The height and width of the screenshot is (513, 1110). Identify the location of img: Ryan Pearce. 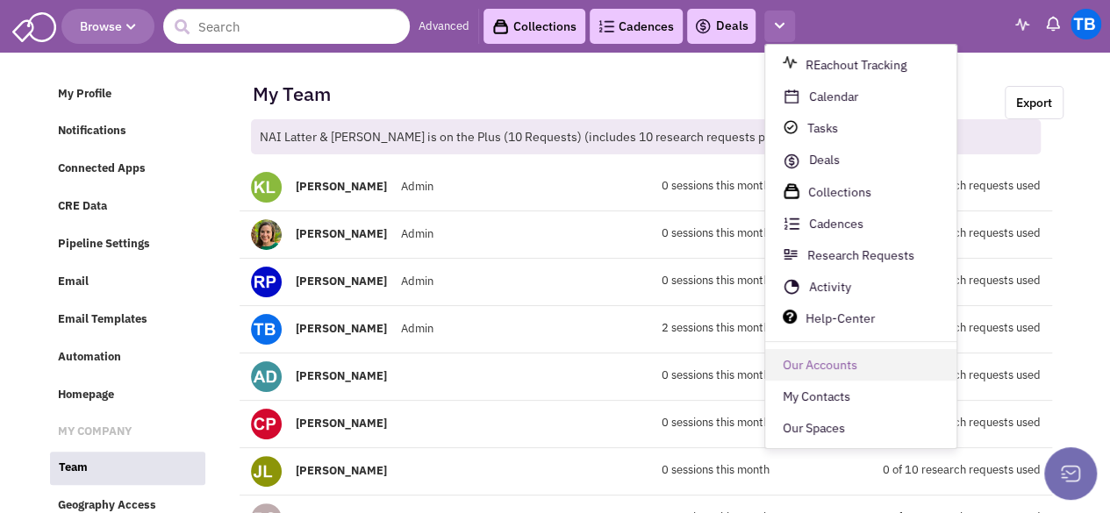
(266, 282).